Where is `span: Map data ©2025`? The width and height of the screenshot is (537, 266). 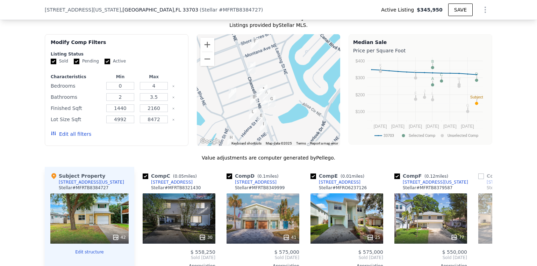
span: Map data ©2025 is located at coordinates (279, 143).